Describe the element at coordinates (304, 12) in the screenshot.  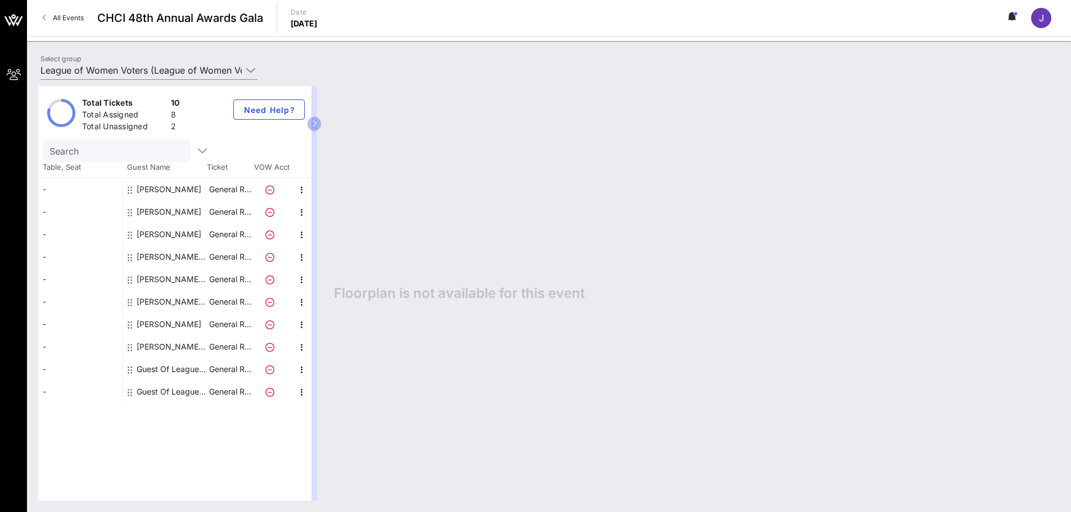
I see `p: Date` at that location.